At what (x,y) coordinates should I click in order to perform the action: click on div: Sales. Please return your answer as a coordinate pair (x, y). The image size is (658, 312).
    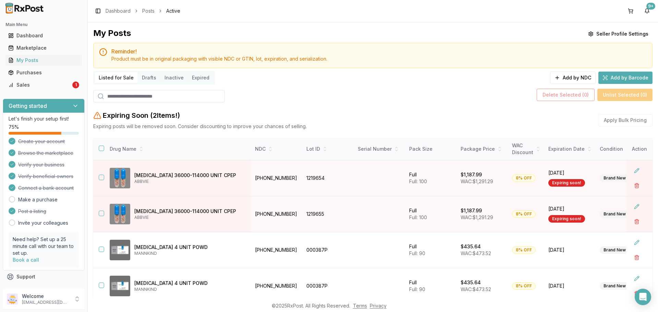
    Looking at the image, I should click on (39, 85).